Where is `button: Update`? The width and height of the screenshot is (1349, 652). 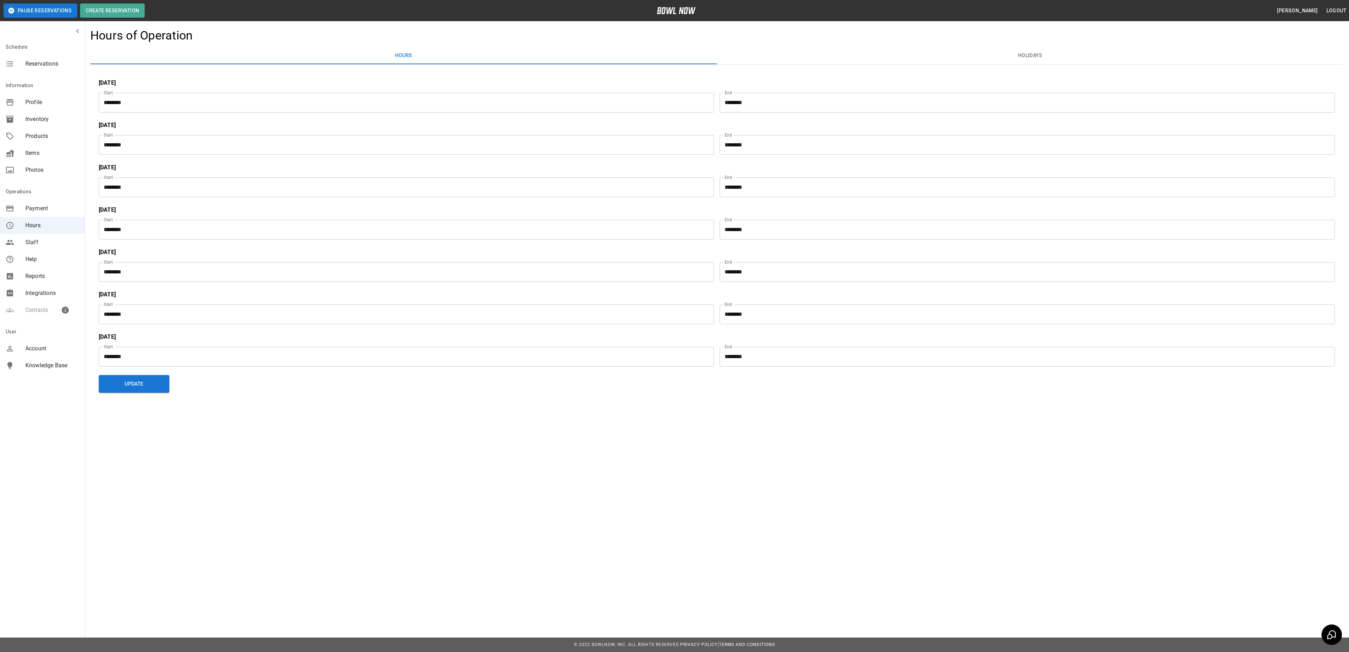 button: Update is located at coordinates (134, 384).